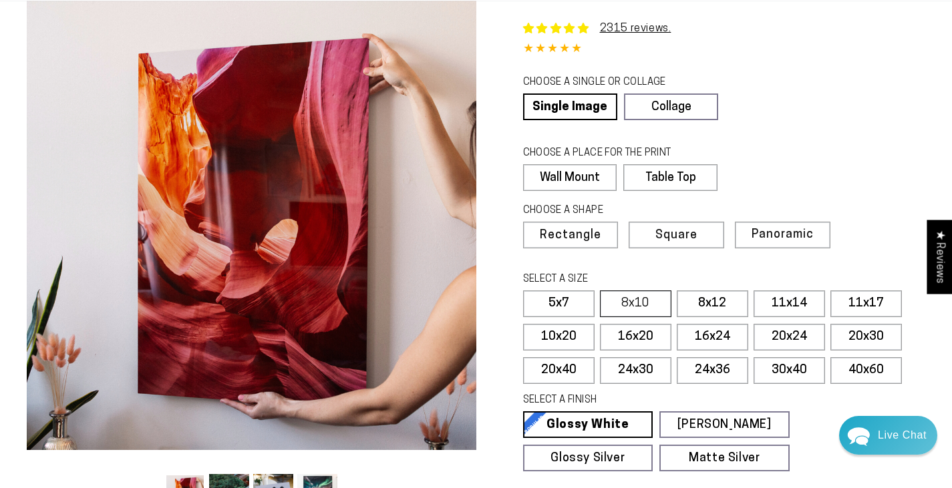 This screenshot has height=488, width=952. What do you see at coordinates (676, 236) in the screenshot?
I see `span: Square` at bounding box center [676, 236].